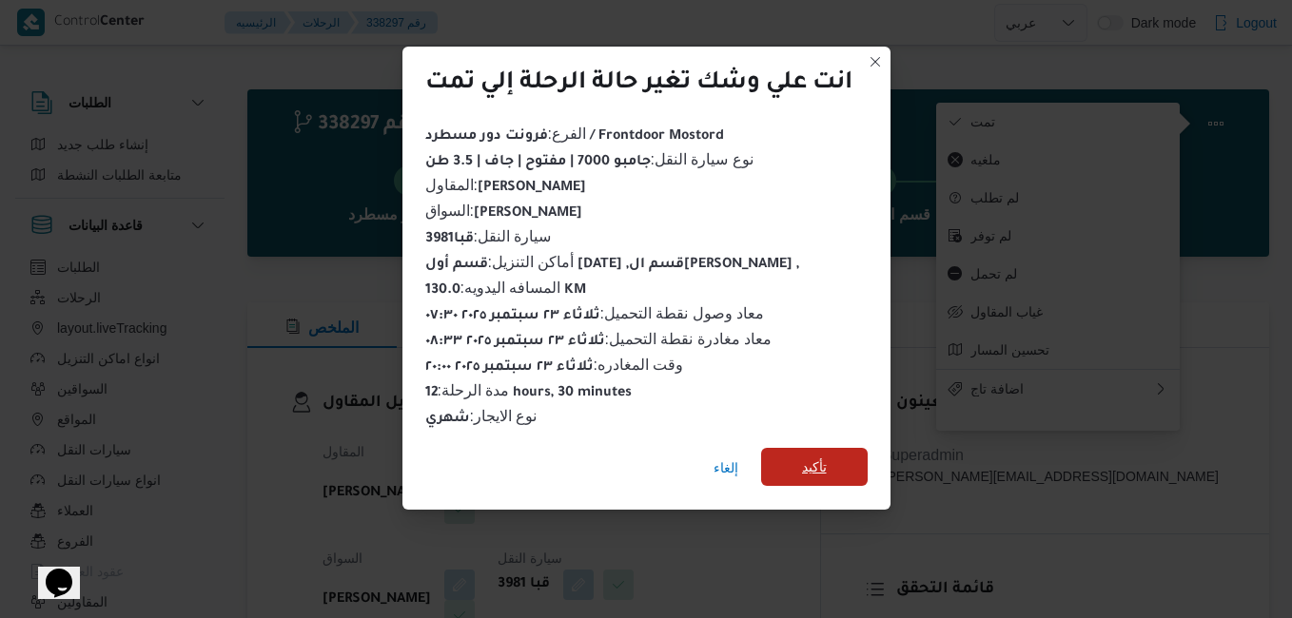 This screenshot has width=1292, height=618. Describe the element at coordinates (503, 210) in the screenshot. I see `span: السواق :` at that location.